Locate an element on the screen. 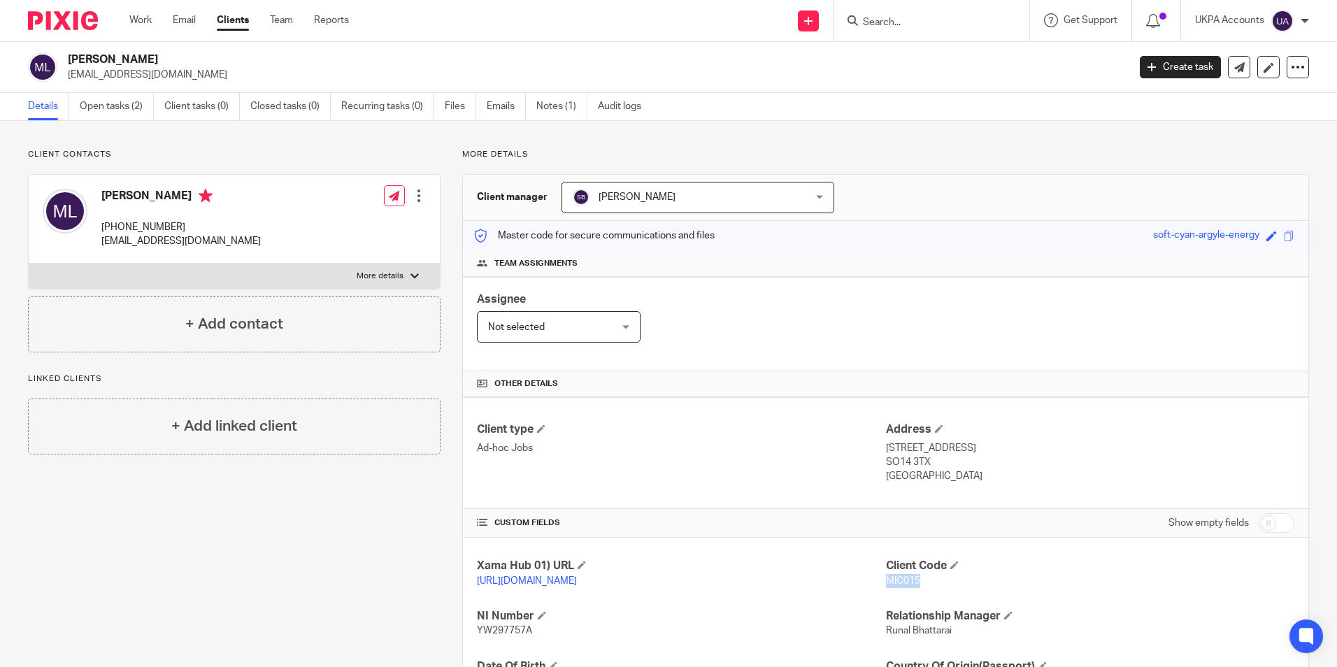  span: Not selected is located at coordinates (516, 327).